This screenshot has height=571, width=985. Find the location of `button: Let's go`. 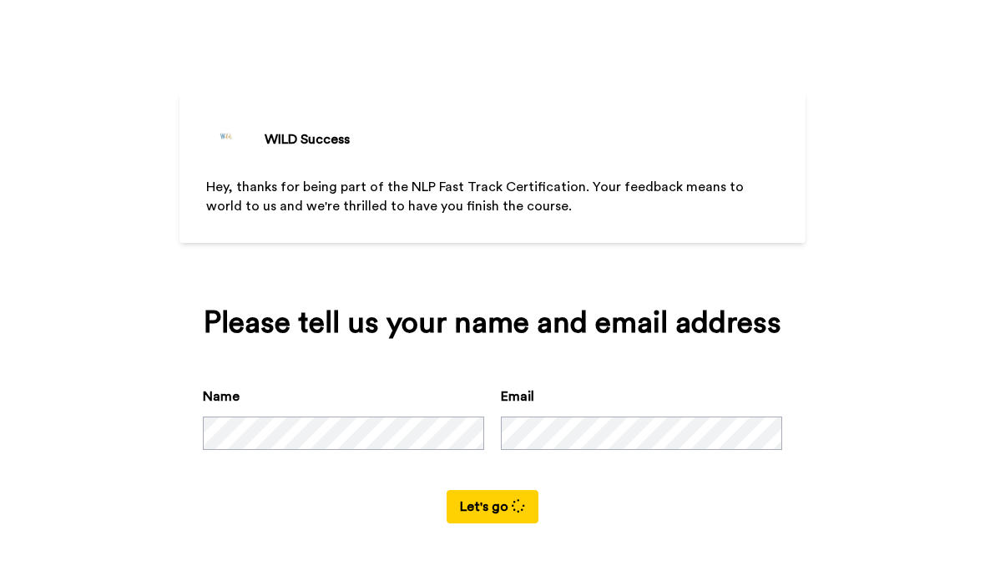

button: Let's go is located at coordinates (492, 507).